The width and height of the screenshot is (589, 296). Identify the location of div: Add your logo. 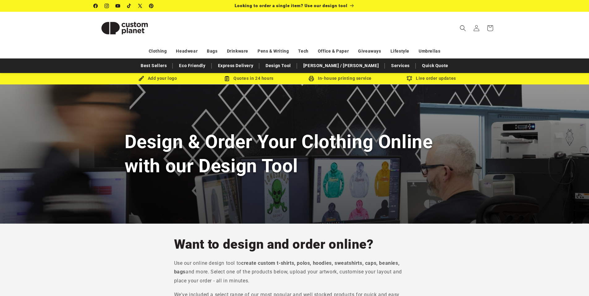
(158, 78).